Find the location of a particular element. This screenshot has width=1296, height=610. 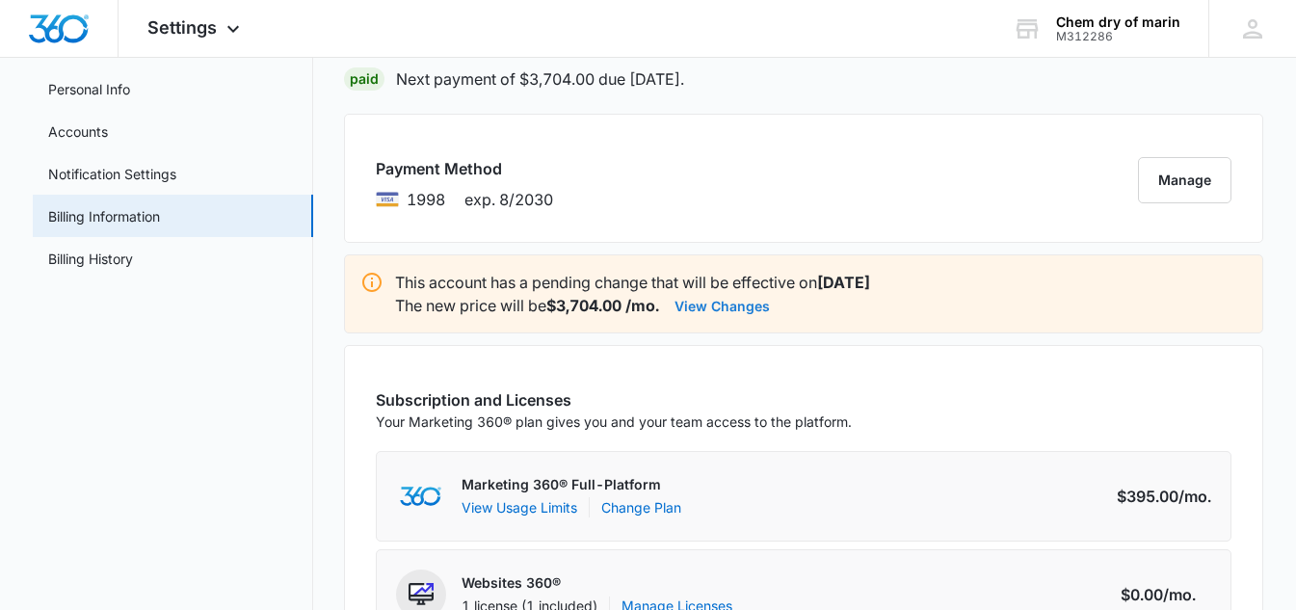

div: $395.00 is located at coordinates (1164, 496).